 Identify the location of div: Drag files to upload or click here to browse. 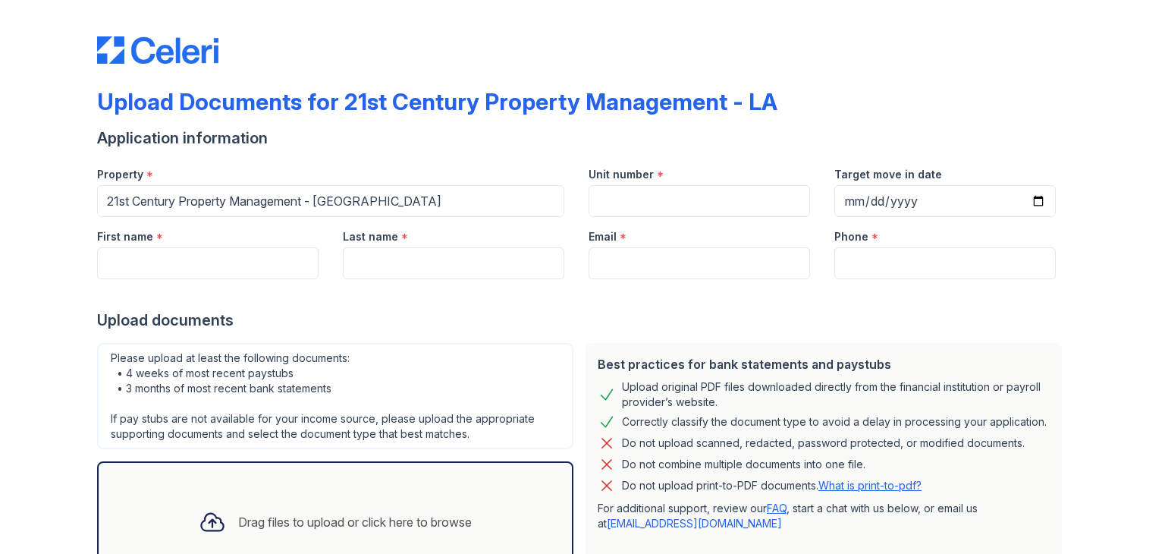
(355, 522).